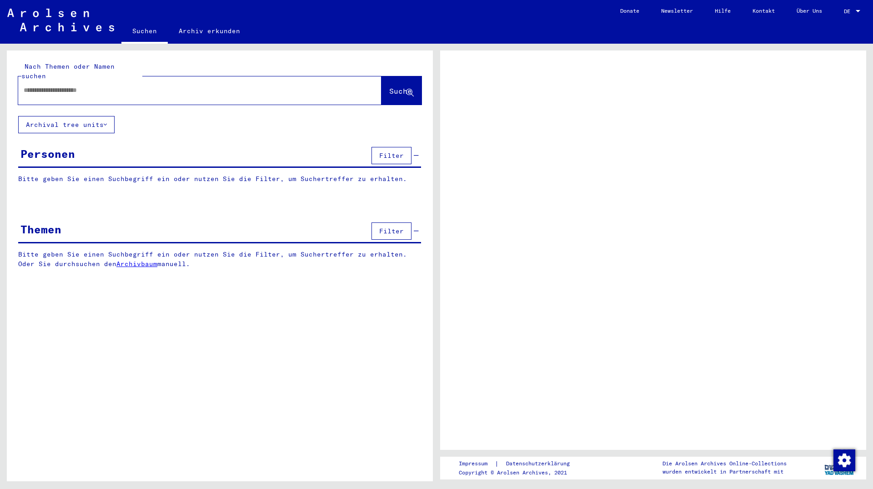  I want to click on p: wurden entwickelt in Partnerschaft mit, so click(724, 471).